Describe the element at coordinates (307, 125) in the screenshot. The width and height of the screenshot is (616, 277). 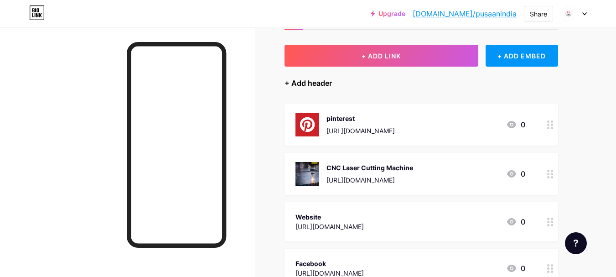
I see `img: pinterest` at that location.